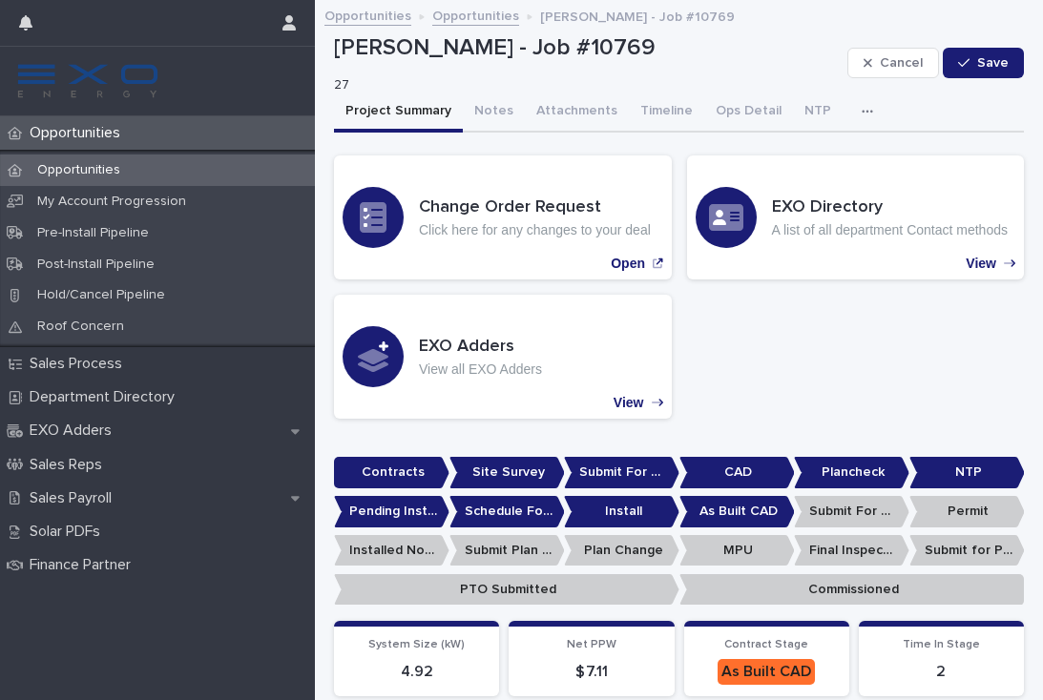  I want to click on p: A list of all department Contact methods, so click(889, 230).